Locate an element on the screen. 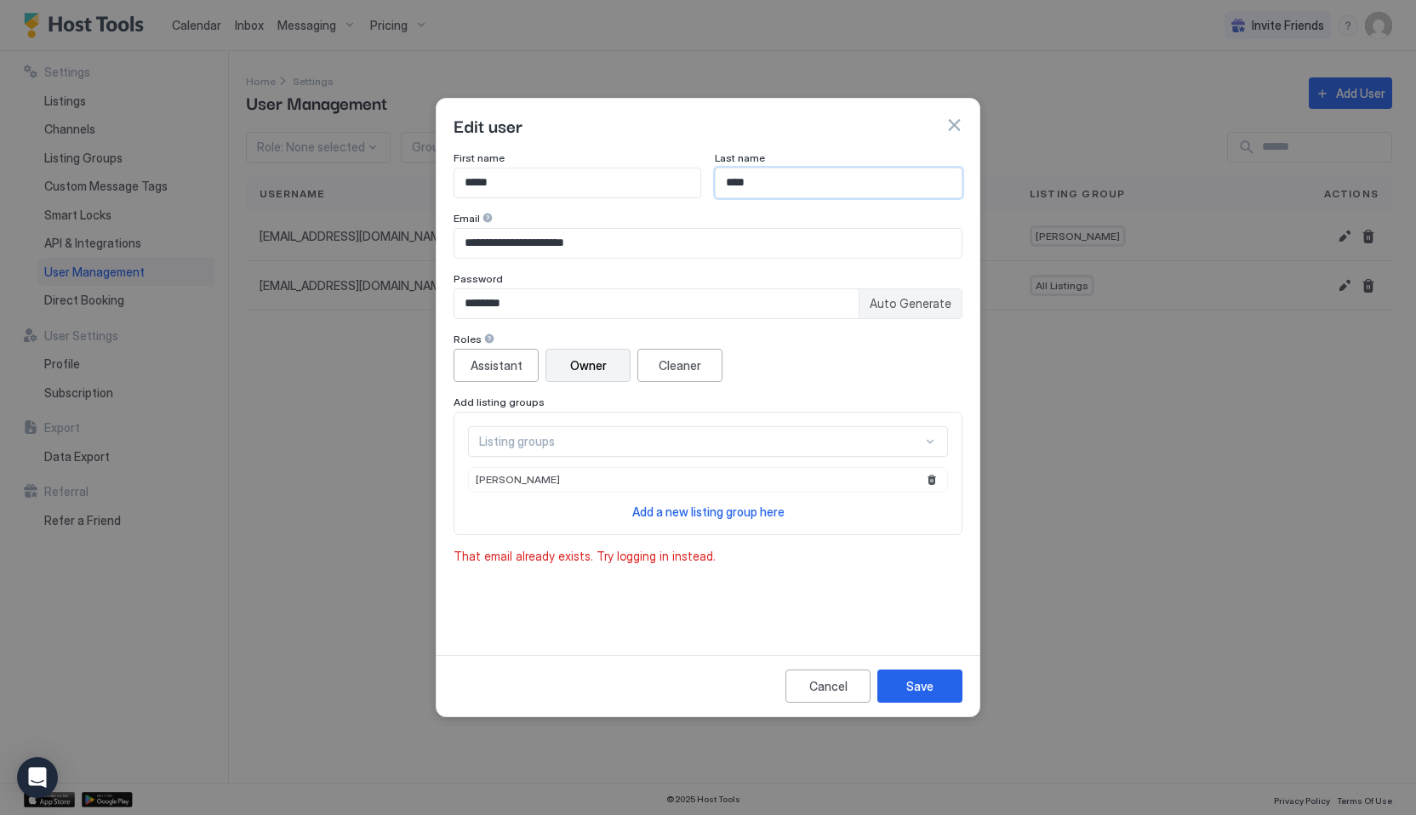  span: First name is located at coordinates (479, 157).